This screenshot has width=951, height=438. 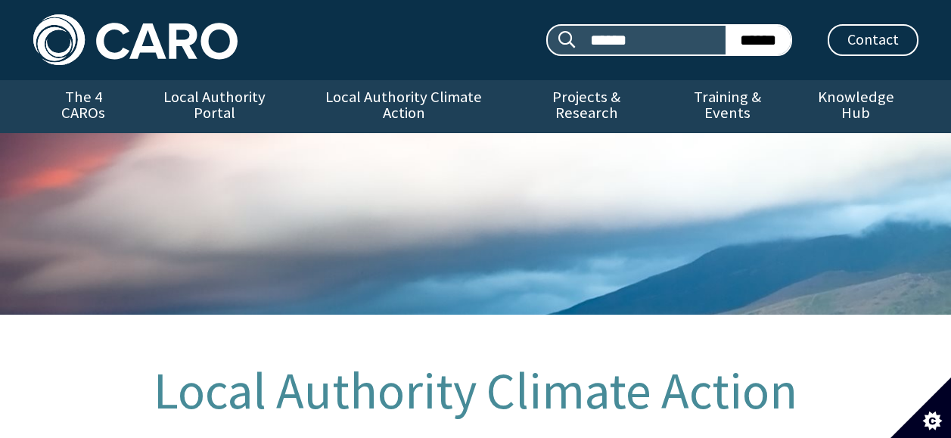 What do you see at coordinates (873, 40) in the screenshot?
I see `a: Contact` at bounding box center [873, 40].